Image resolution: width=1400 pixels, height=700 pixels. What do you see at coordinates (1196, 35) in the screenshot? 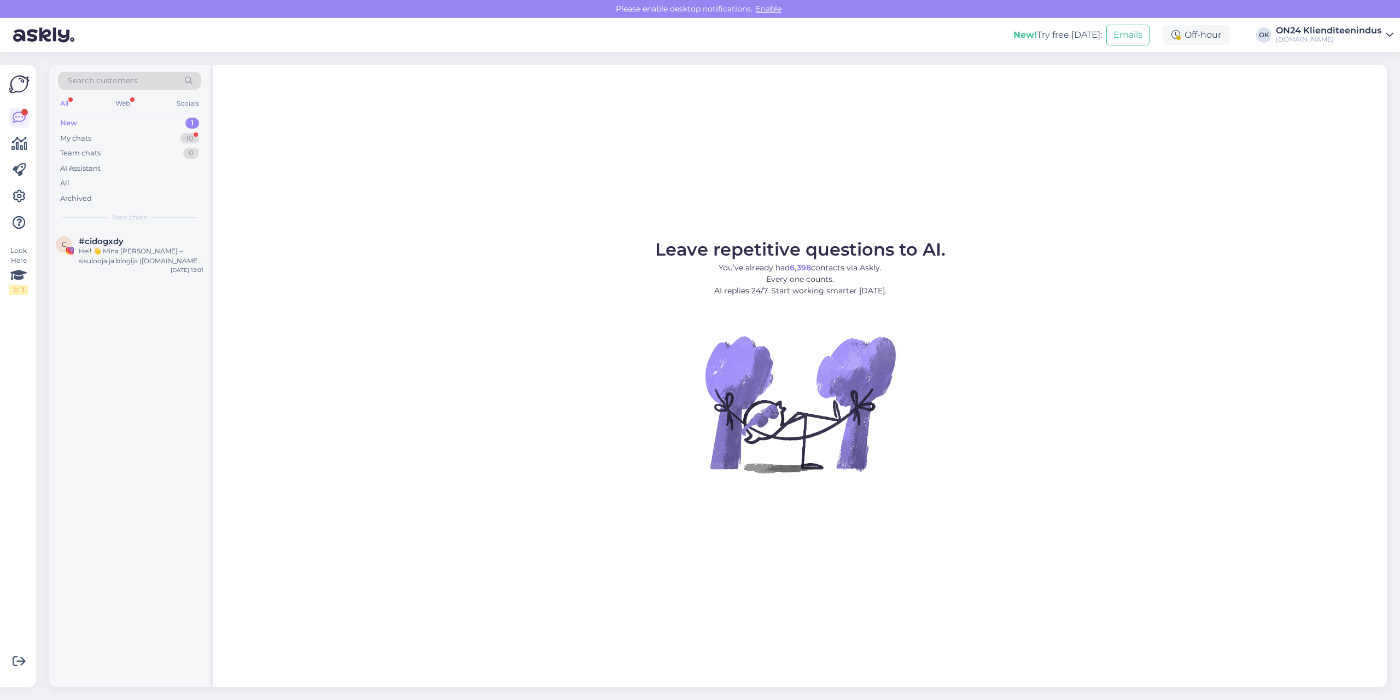
I see `div: Off-hour` at bounding box center [1196, 35].